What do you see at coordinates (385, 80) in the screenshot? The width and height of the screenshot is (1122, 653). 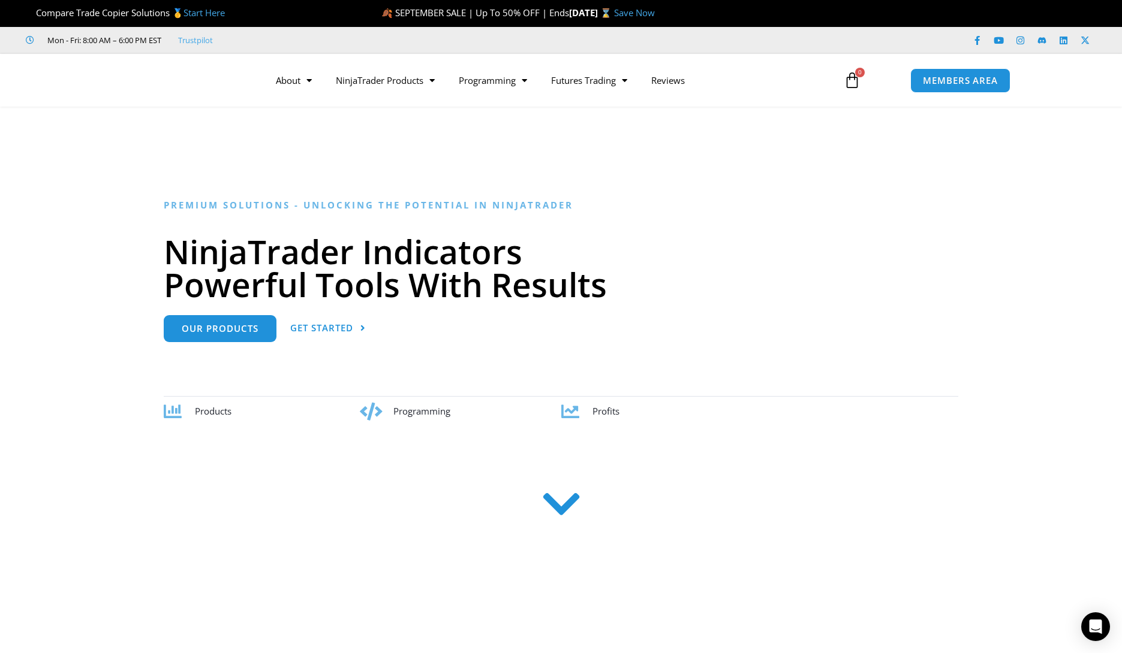 I see `a: NinjaTrader Products` at bounding box center [385, 80].